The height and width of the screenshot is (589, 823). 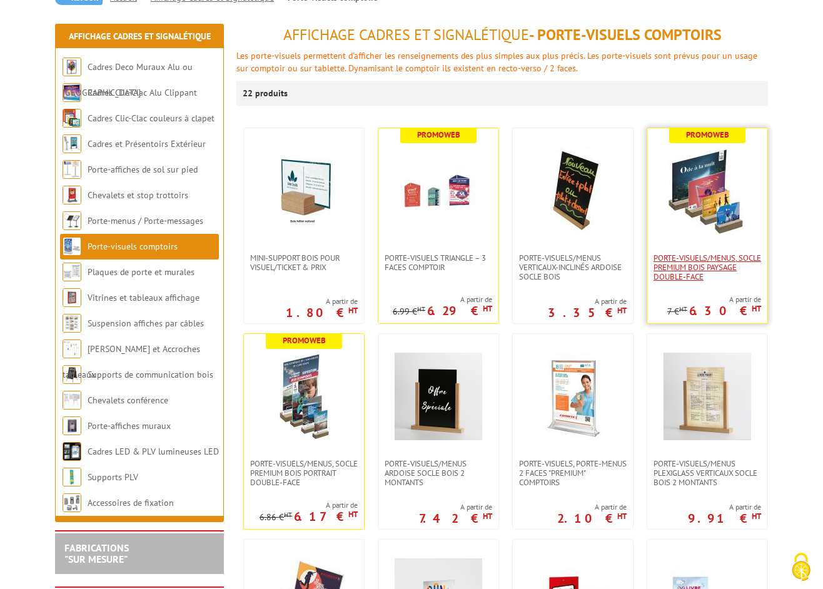 What do you see at coordinates (72, 503) in the screenshot?
I see `img: Accessoires de fixation` at bounding box center [72, 503].